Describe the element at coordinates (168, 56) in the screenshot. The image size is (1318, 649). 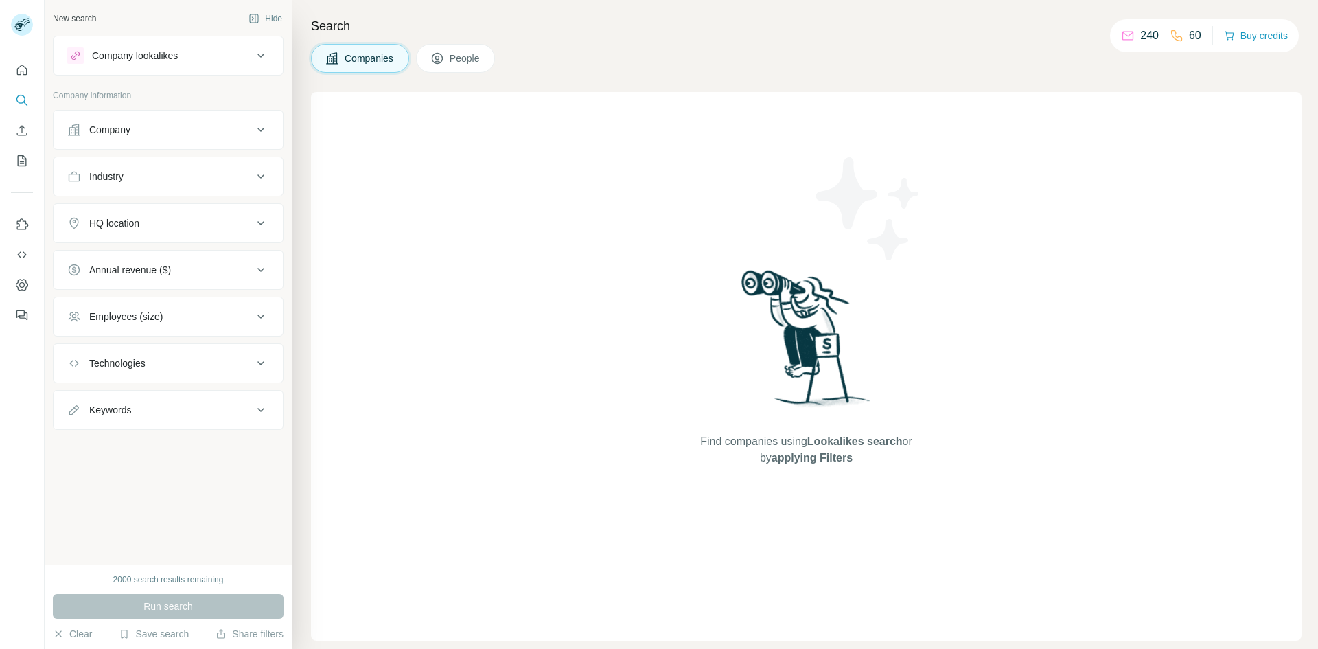
I see `button: Company lookalikes` at that location.